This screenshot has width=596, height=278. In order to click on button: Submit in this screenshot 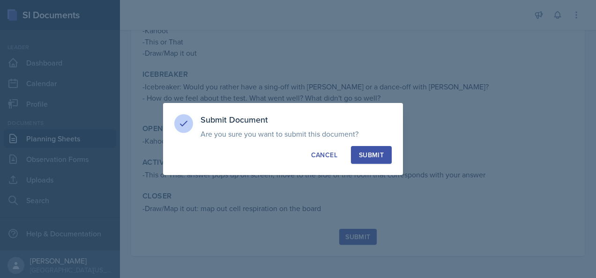, I will do `click(371, 155)`.